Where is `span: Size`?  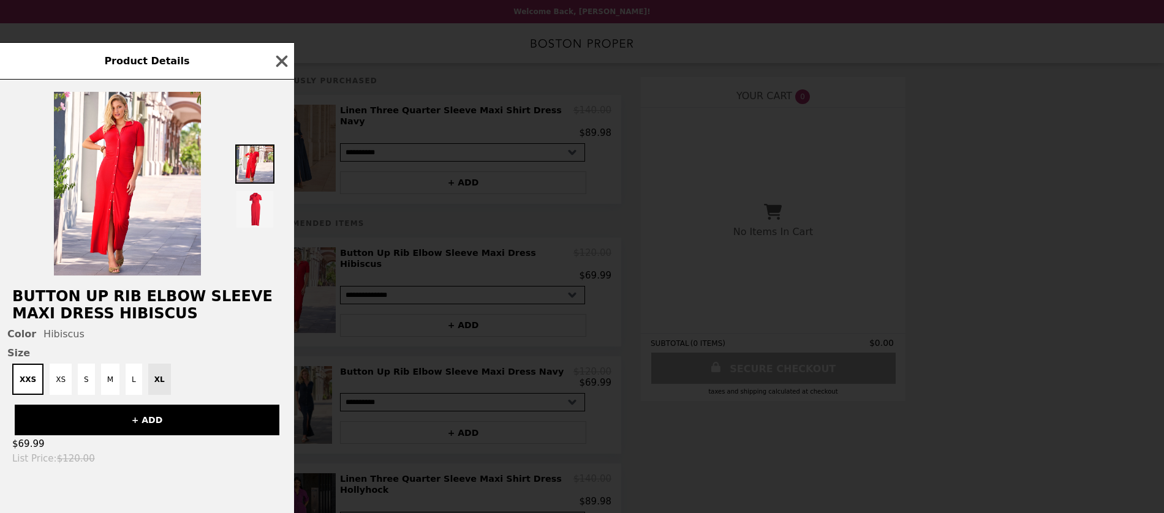 span: Size is located at coordinates (147, 353).